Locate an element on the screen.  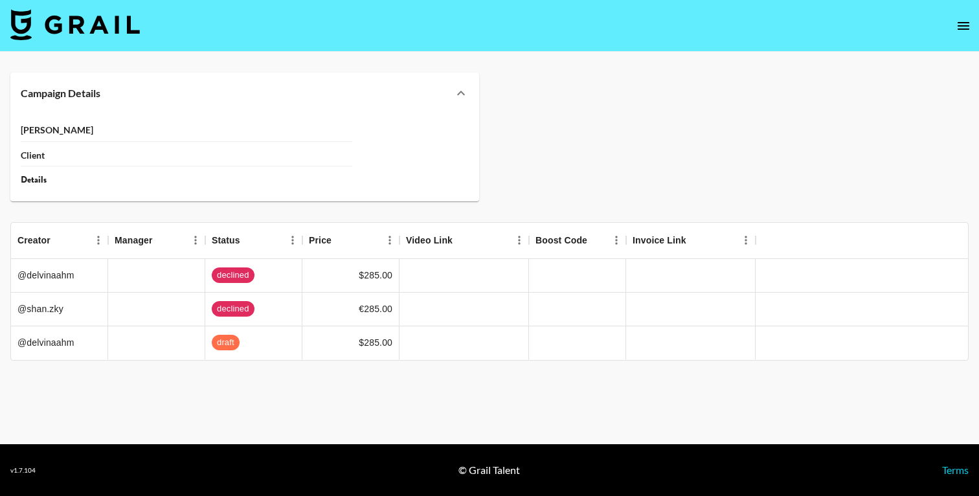
img: Grail Talent is located at coordinates (75, 25).